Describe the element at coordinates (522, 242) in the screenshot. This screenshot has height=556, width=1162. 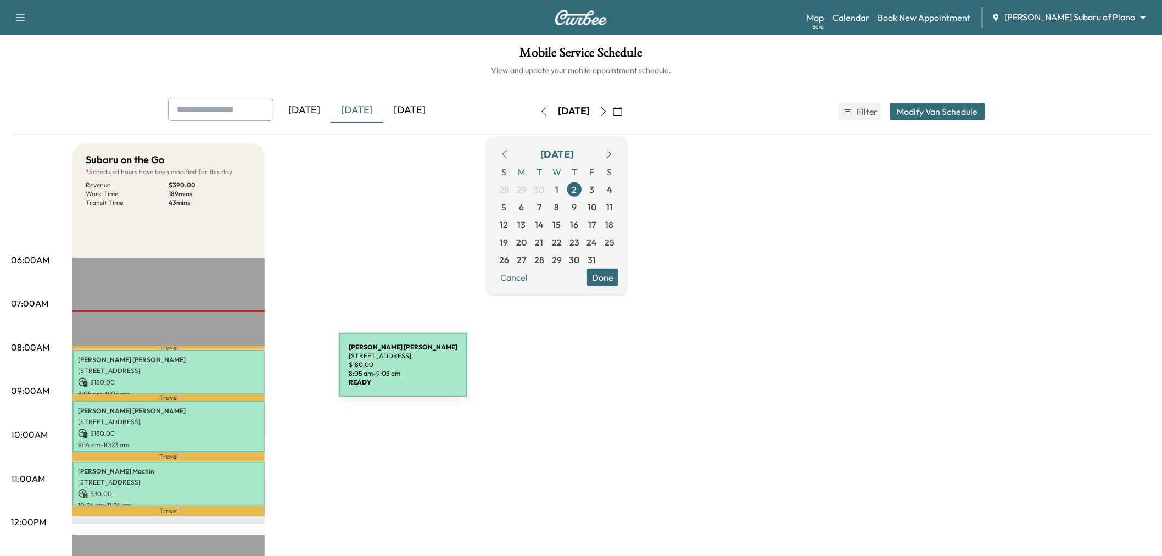
I see `span: 20` at that location.